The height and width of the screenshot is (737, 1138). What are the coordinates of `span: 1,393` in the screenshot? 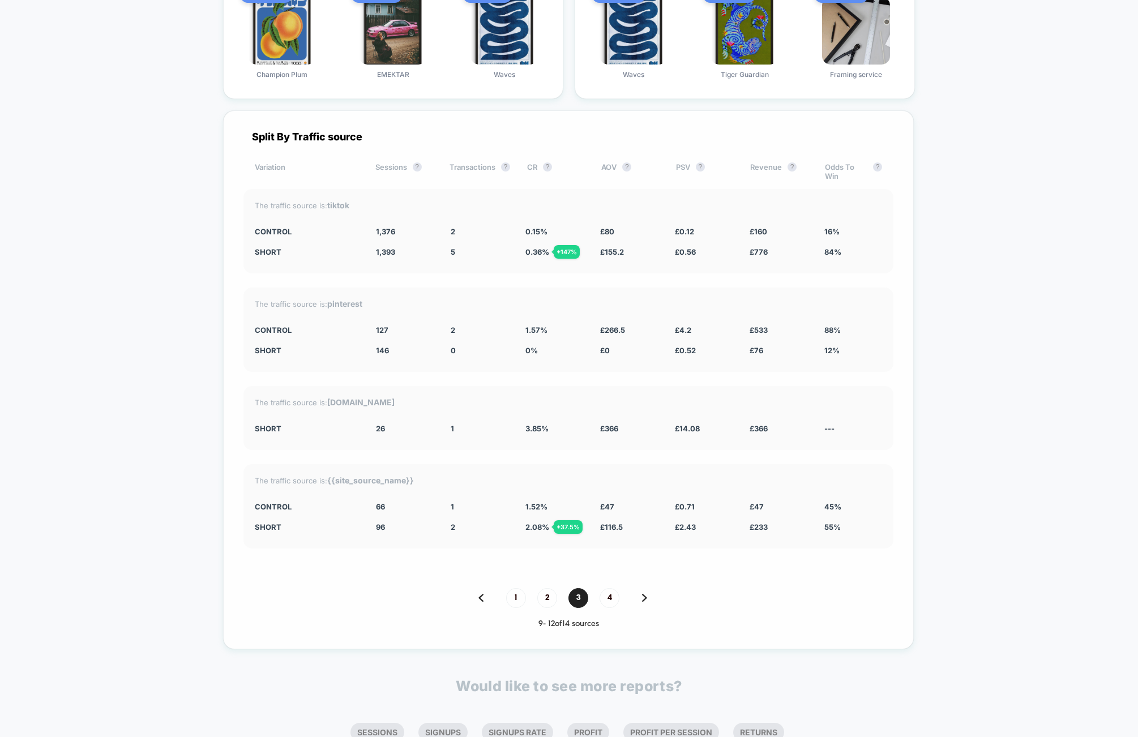 It's located at (385, 252).